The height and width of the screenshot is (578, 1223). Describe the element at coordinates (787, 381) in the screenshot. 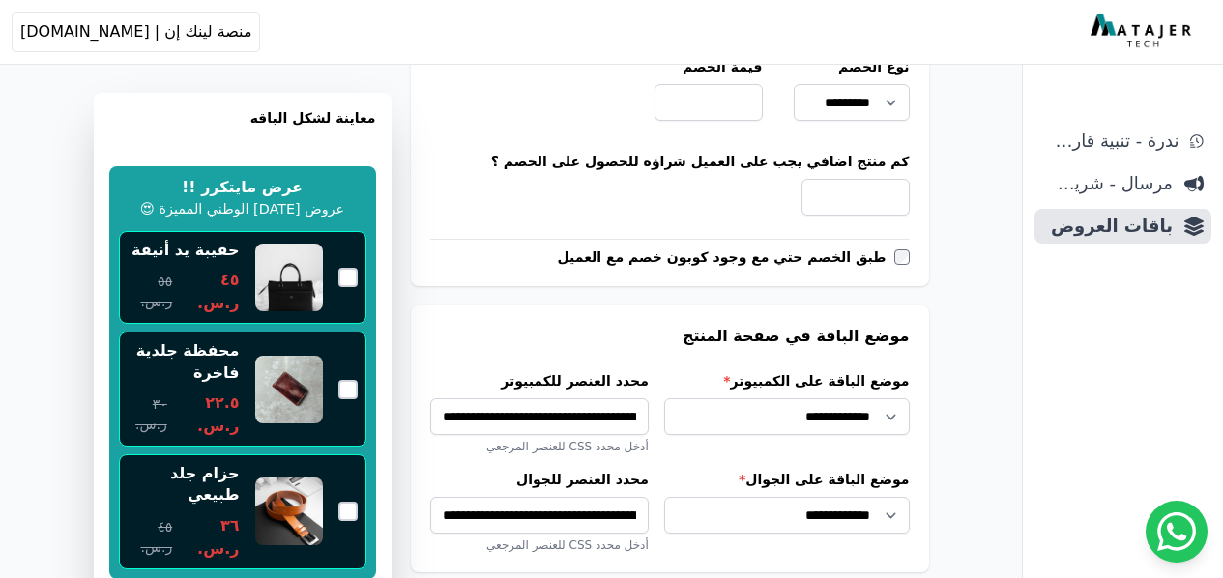

I see `label: موضع الباقة على الكمبيوتر` at that location.